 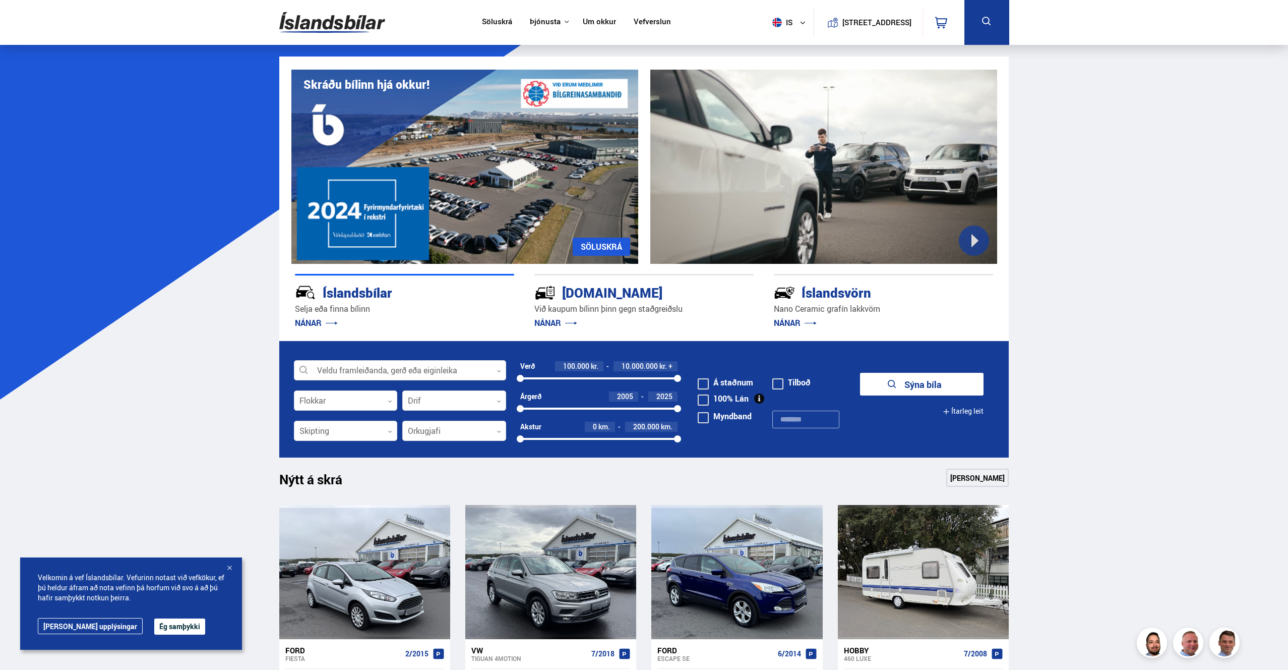 What do you see at coordinates (625, 396) in the screenshot?
I see `span: 2005` at bounding box center [625, 396].